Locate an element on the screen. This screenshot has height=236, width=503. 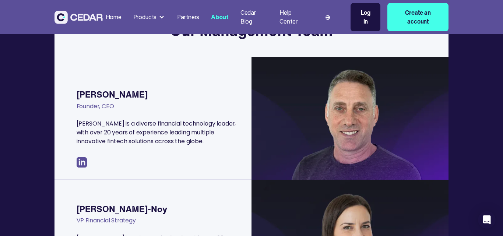
div: Home is located at coordinates (113, 17).